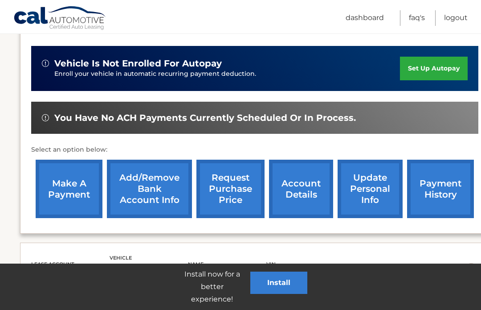  Describe the element at coordinates (301, 188) in the screenshot. I see `a: account details` at that location.